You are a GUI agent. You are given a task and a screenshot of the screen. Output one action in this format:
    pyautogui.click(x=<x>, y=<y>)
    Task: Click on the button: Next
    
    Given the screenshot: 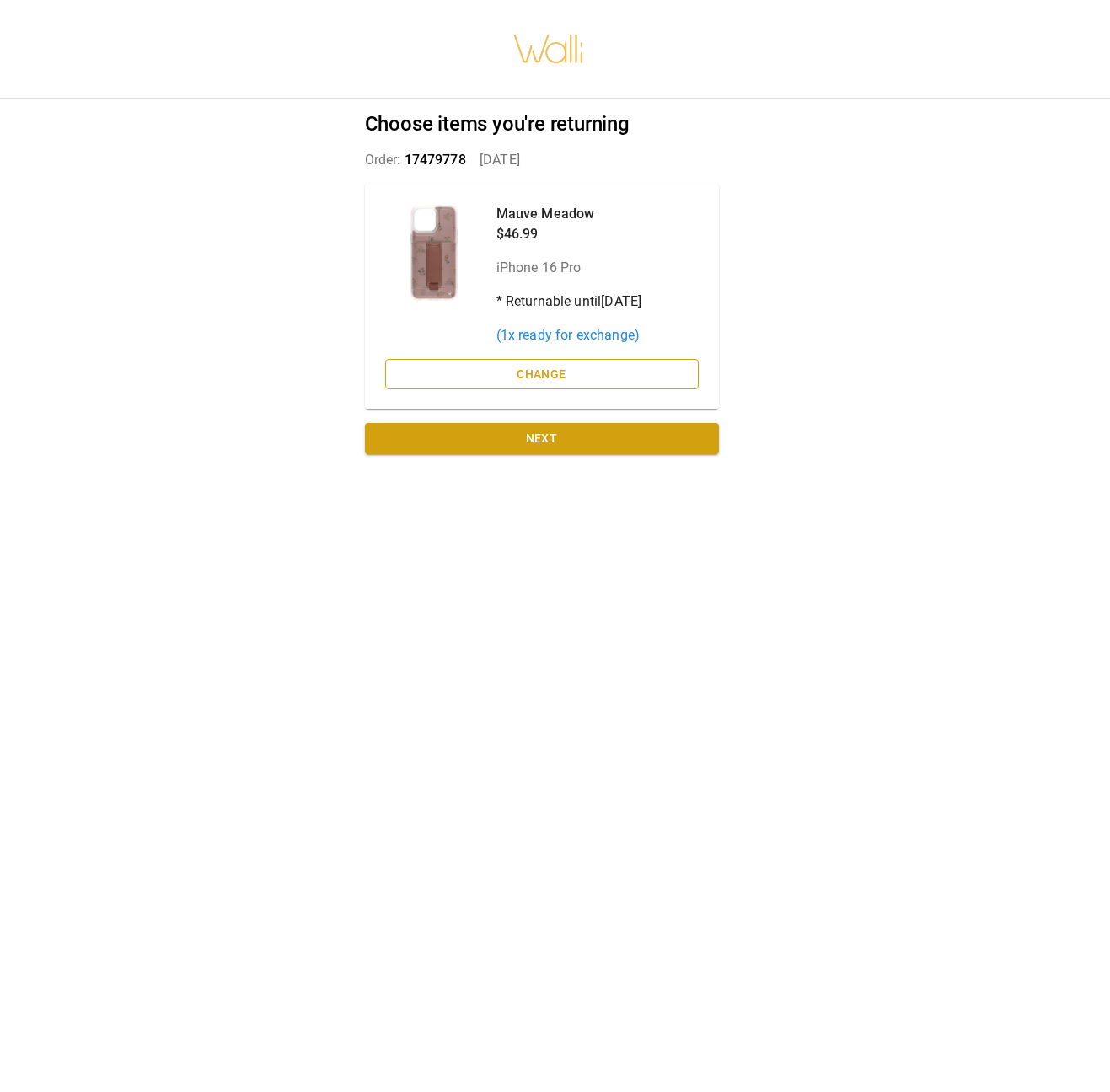 What is the action you would take?
    pyautogui.click(x=542, y=438)
    